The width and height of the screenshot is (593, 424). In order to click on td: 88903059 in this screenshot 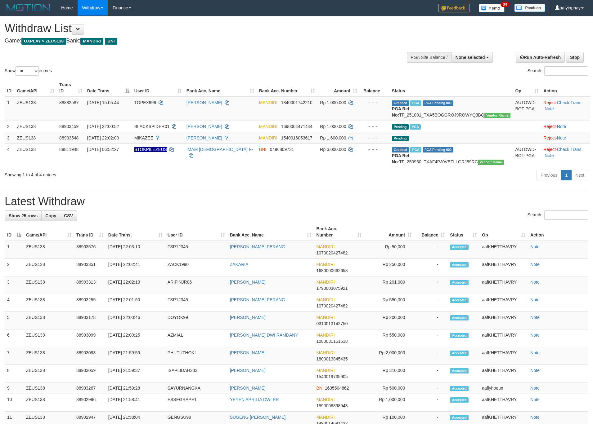, I will do `click(90, 374)`.